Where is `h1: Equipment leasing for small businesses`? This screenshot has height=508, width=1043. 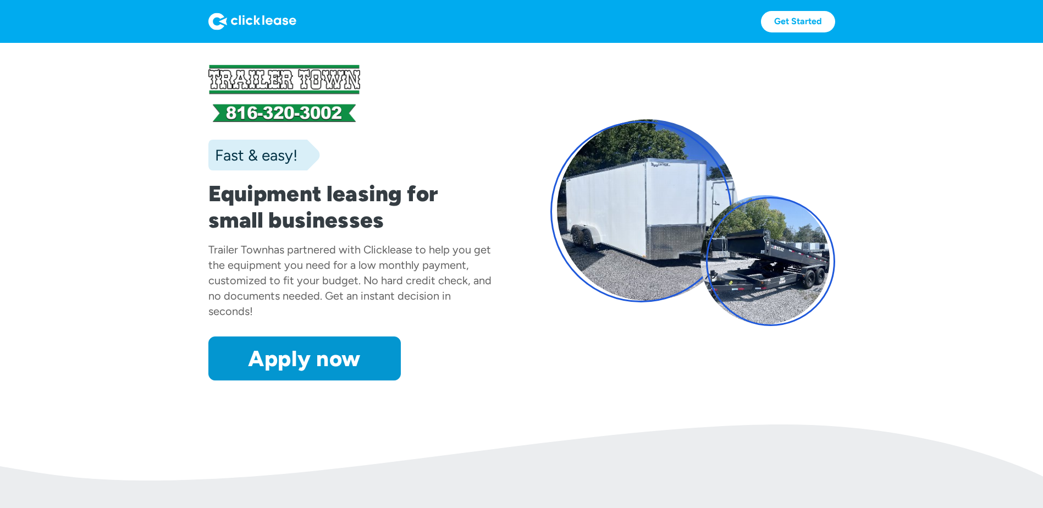
h1: Equipment leasing for small businesses is located at coordinates (351, 207).